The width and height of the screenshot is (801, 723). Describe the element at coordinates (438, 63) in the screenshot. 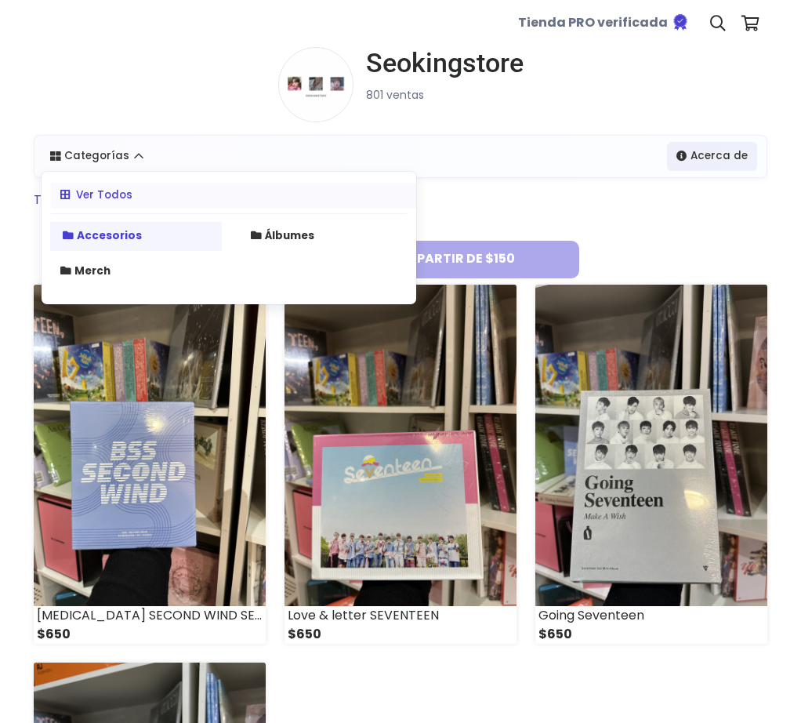

I see `a: Seokingstore` at that location.